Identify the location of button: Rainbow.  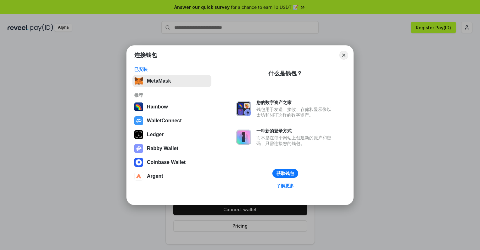
(172, 107).